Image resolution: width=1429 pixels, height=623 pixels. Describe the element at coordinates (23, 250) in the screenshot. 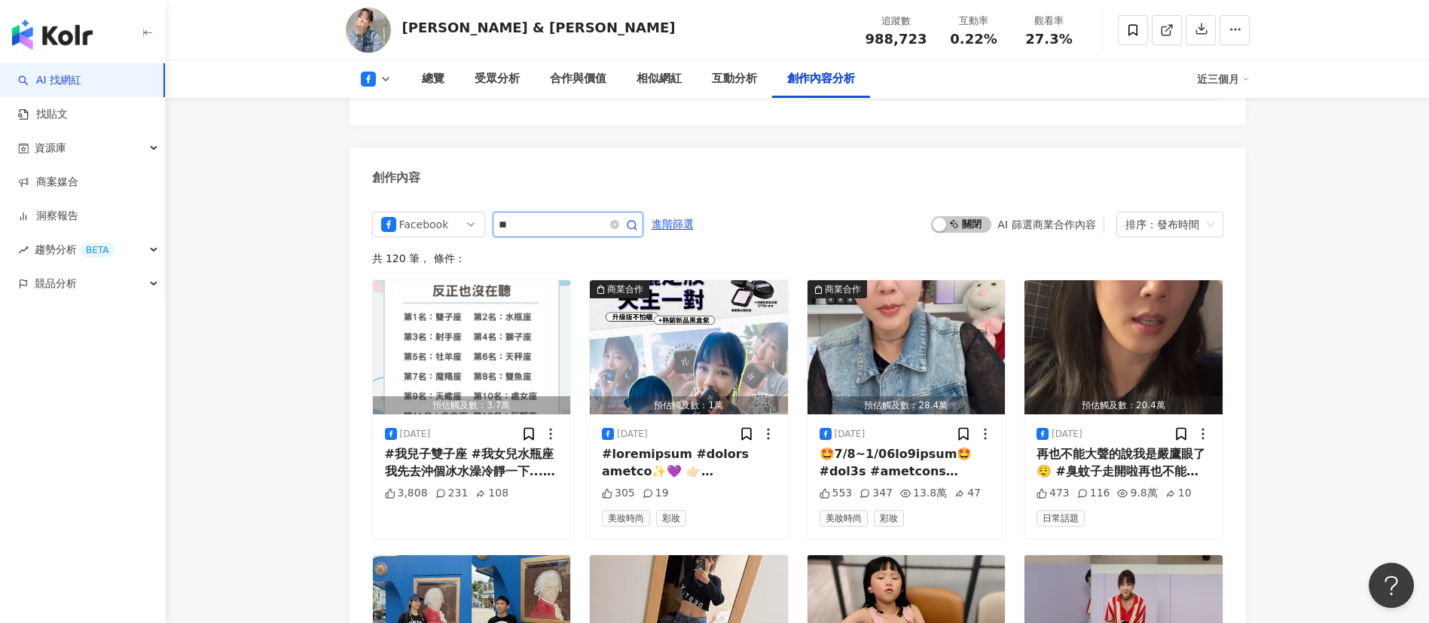

I see `span: rise` at that location.